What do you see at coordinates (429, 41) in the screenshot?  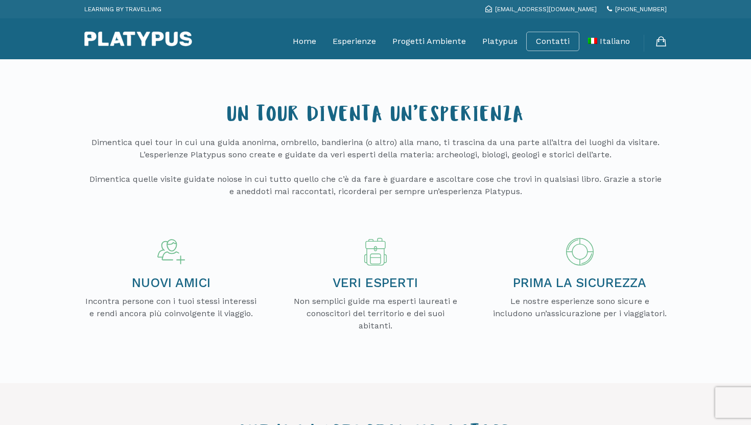 I see `a: Progetti Ambiente` at bounding box center [429, 41].